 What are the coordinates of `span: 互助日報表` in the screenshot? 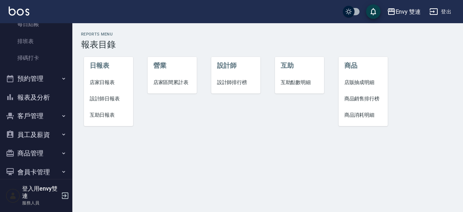 It's located at (108, 115).